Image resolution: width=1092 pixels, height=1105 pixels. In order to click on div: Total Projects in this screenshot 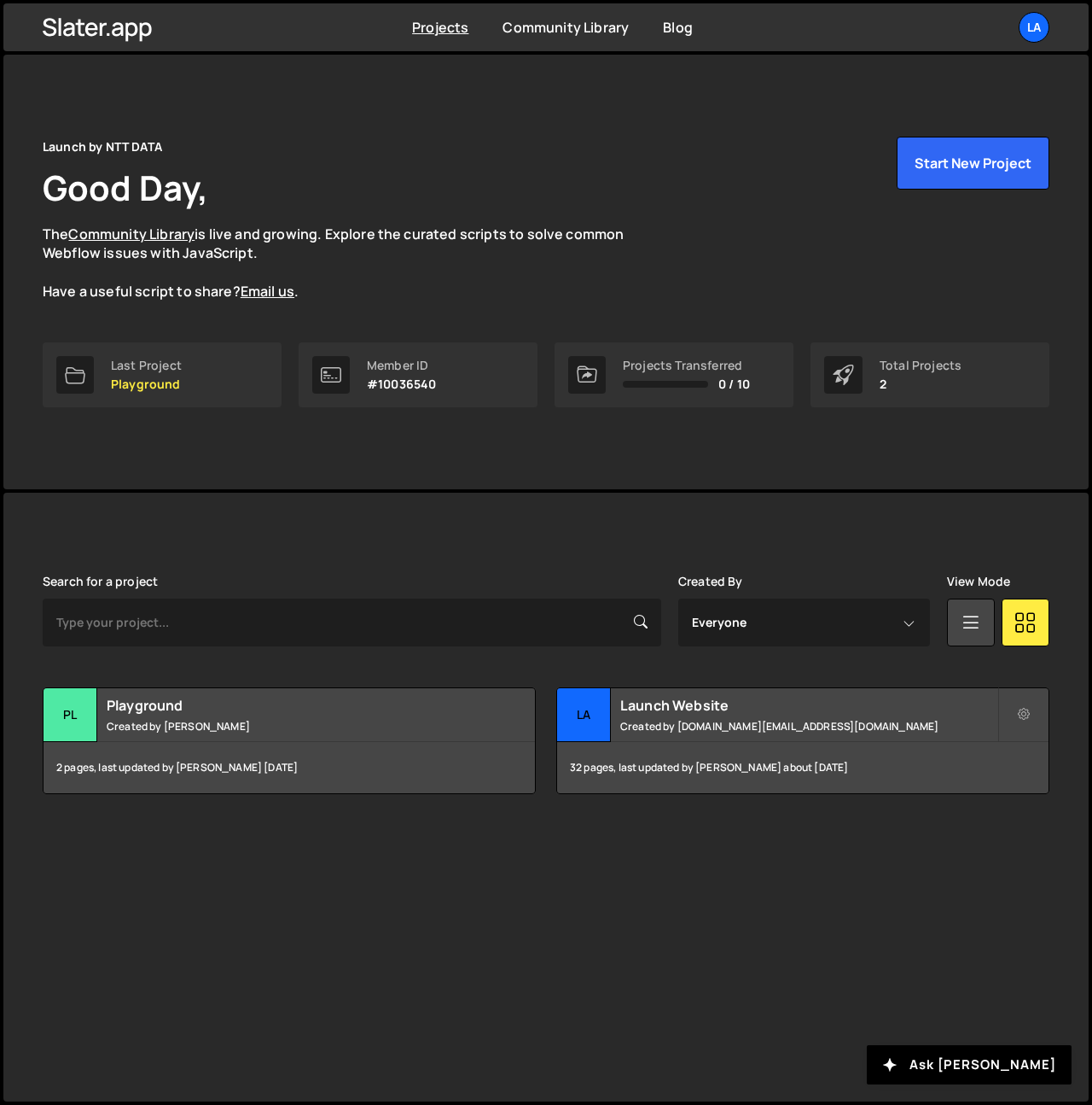, I will do `click(921, 366)`.